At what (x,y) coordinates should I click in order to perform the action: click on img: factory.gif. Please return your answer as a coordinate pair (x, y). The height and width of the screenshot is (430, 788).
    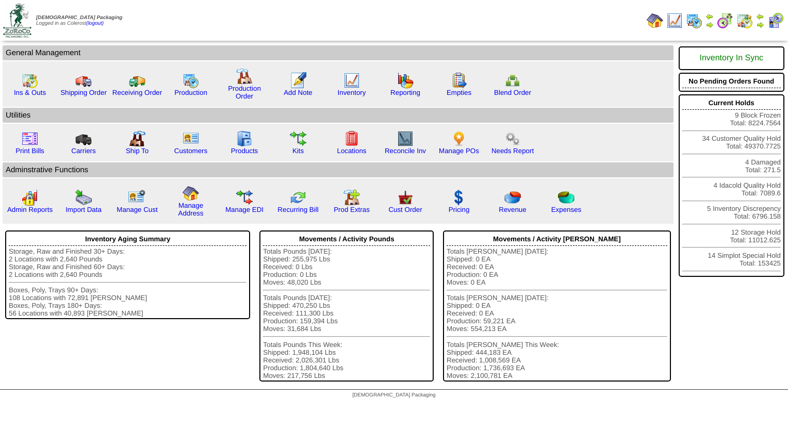
    Looking at the image, I should click on (244, 76).